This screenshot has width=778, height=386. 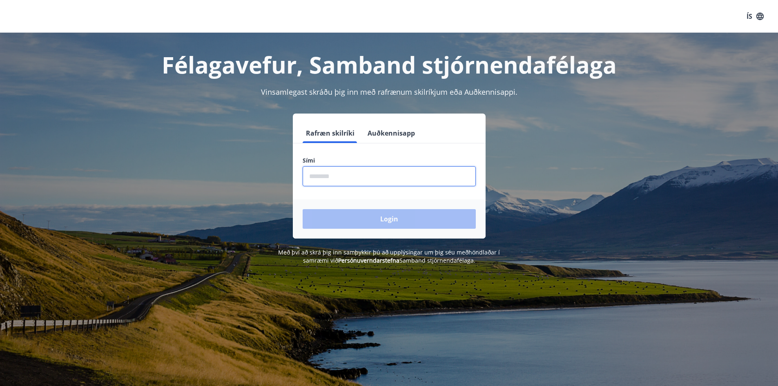 What do you see at coordinates (330, 133) in the screenshot?
I see `button: Rafræn skilríki` at bounding box center [330, 133].